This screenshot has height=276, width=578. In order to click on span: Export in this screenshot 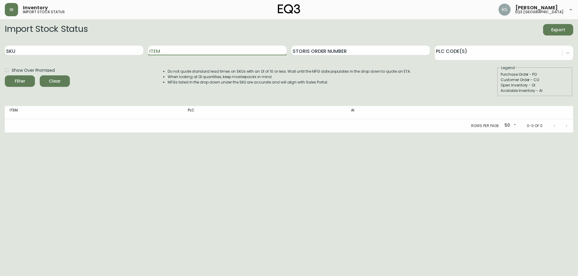, I will do `click(558, 30)`.